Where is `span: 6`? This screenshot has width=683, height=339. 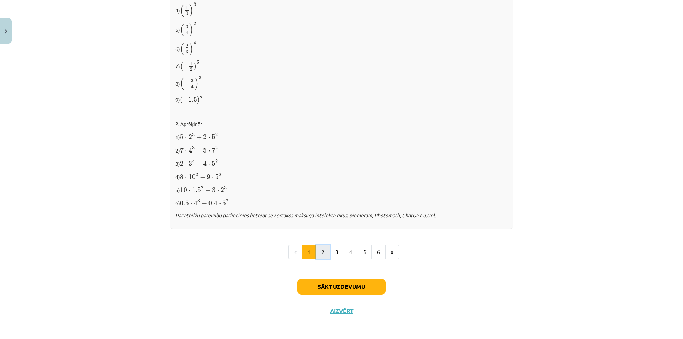 span: 6 is located at coordinates (198, 62).